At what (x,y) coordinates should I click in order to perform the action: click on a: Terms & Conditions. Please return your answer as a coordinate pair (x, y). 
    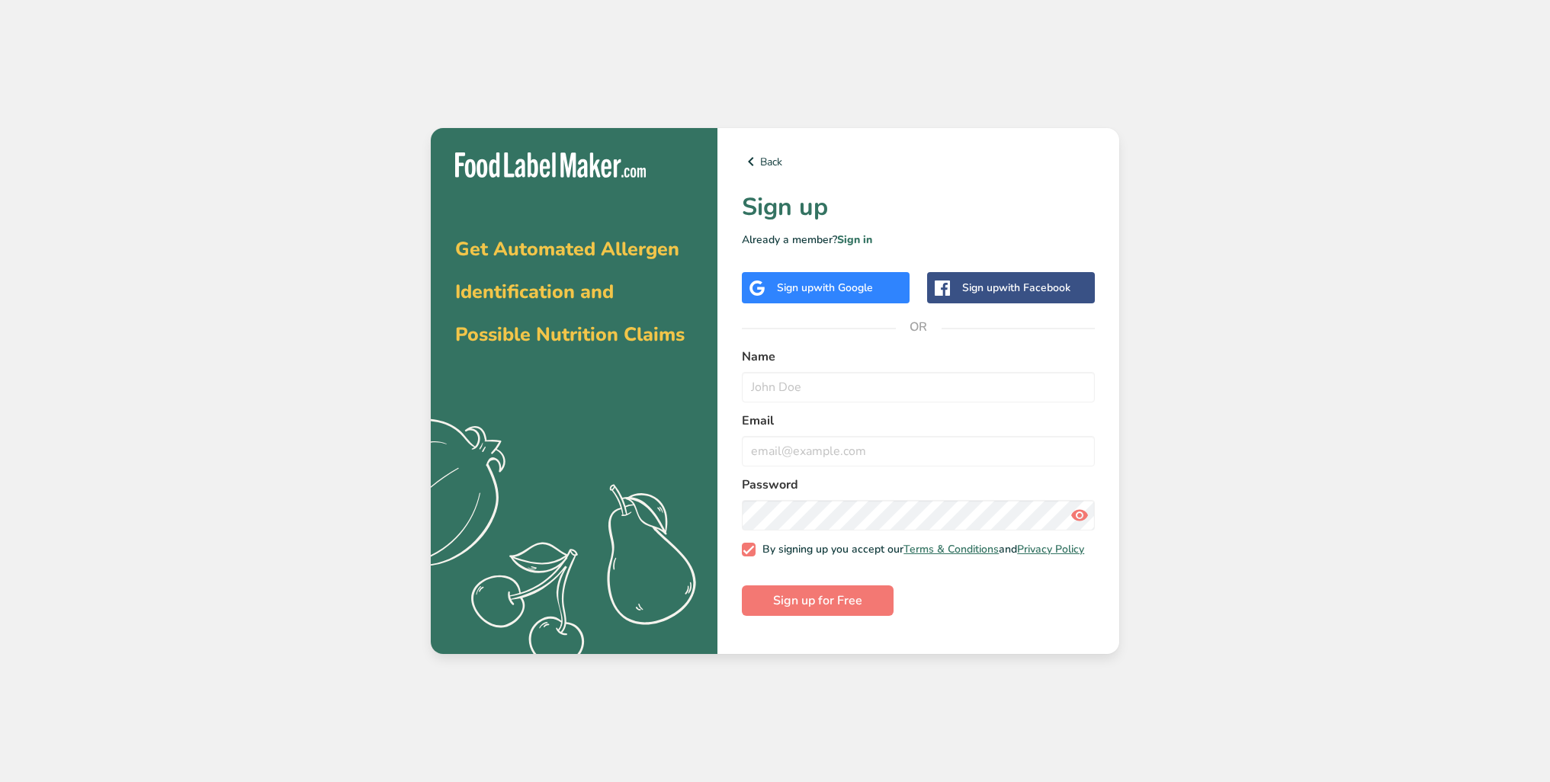
    Looking at the image, I should click on (951, 549).